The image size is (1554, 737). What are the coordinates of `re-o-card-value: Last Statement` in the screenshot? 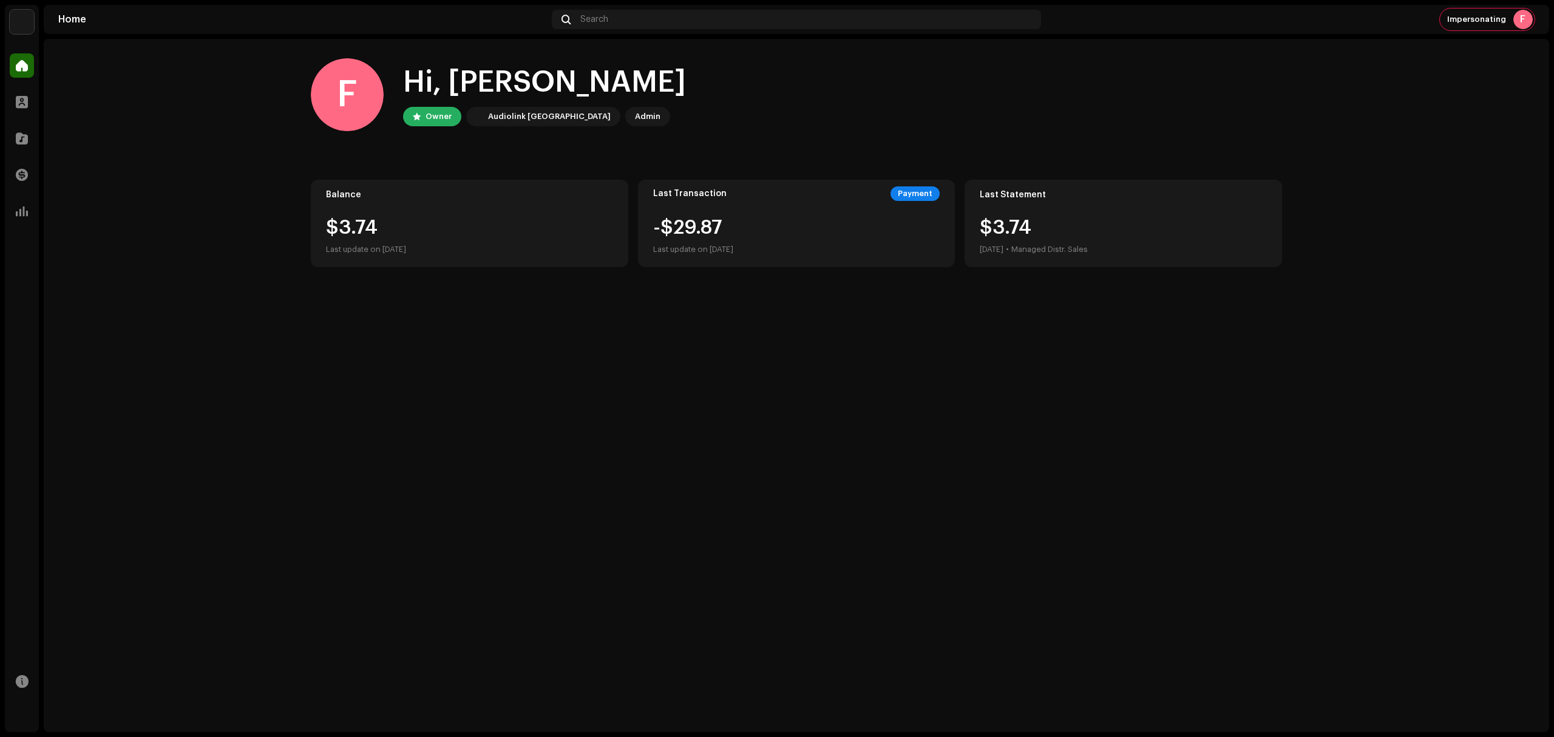 It's located at (1123, 223).